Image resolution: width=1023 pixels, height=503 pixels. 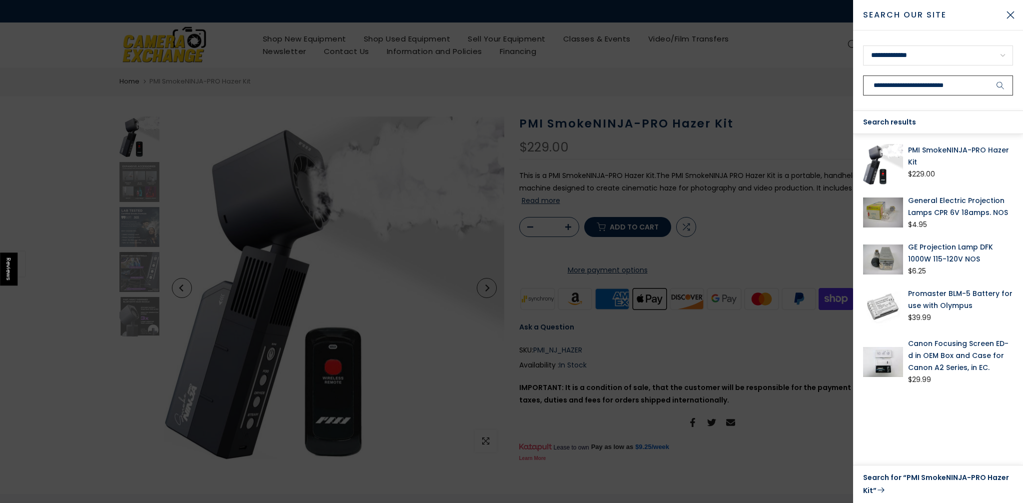 I want to click on button: Close Search, so click(x=1010, y=15).